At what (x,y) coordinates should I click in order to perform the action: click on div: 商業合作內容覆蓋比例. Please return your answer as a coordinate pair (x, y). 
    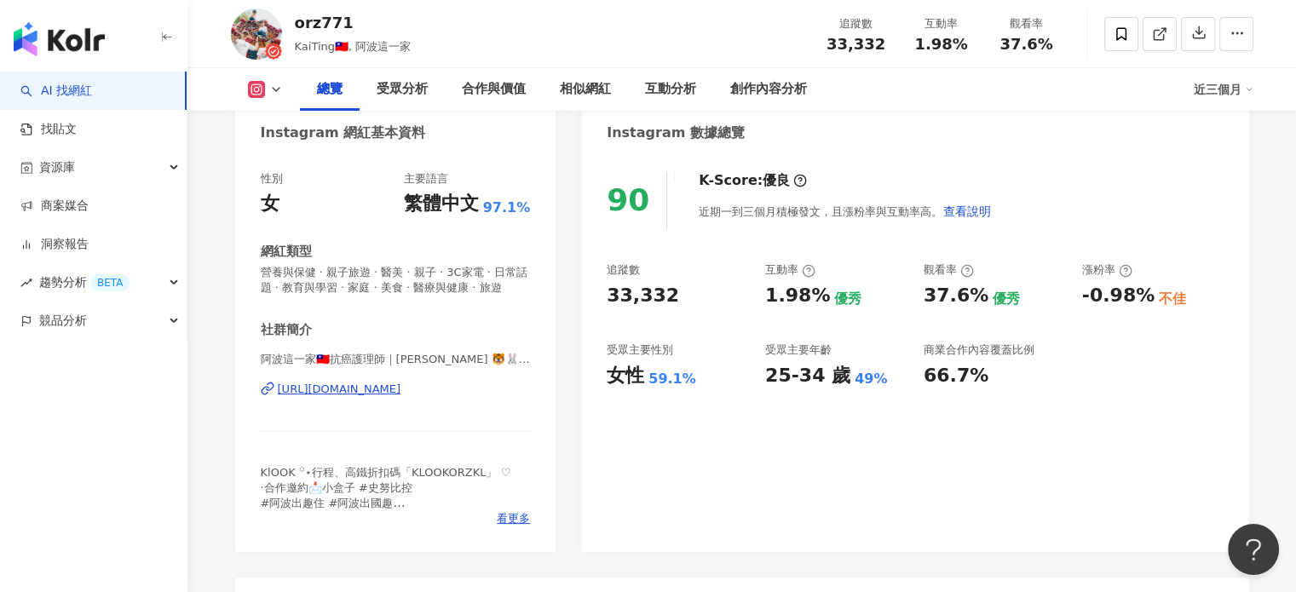
    Looking at the image, I should click on (979, 350).